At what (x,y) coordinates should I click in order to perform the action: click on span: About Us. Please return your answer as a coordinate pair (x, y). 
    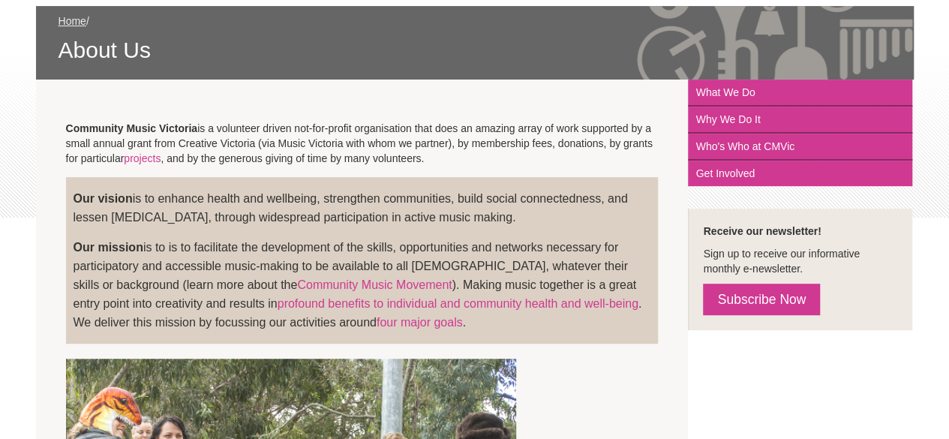
    Looking at the image, I should click on (475, 50).